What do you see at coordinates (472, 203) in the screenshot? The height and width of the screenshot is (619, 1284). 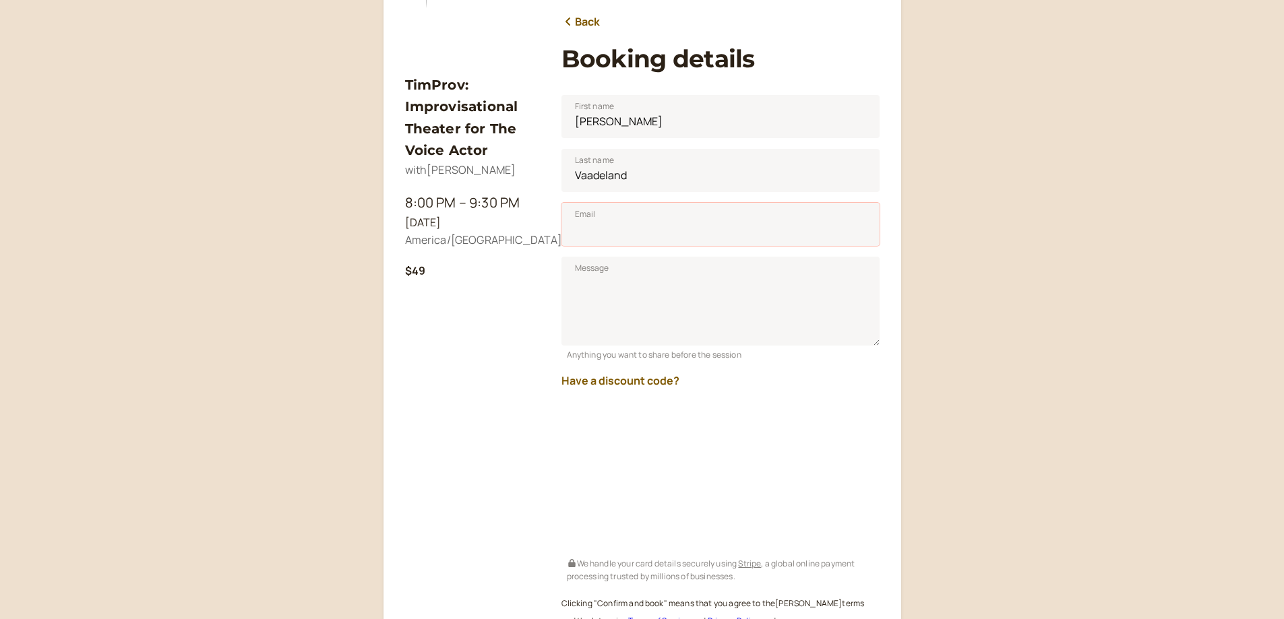 I see `div: 8:00 PM – 9:30 PM` at bounding box center [472, 203].